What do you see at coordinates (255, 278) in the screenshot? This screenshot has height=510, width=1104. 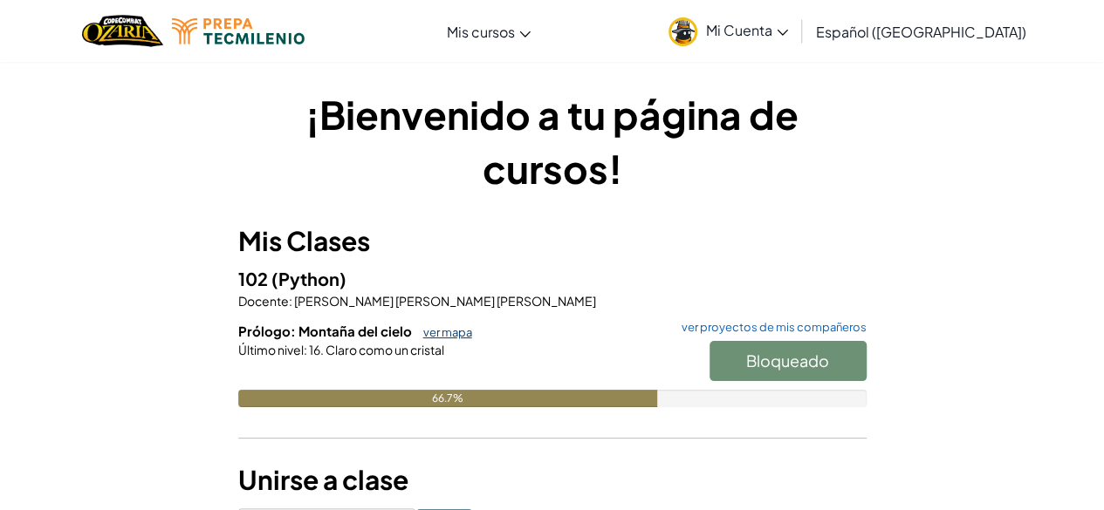 I see `span: 102` at bounding box center [255, 278].